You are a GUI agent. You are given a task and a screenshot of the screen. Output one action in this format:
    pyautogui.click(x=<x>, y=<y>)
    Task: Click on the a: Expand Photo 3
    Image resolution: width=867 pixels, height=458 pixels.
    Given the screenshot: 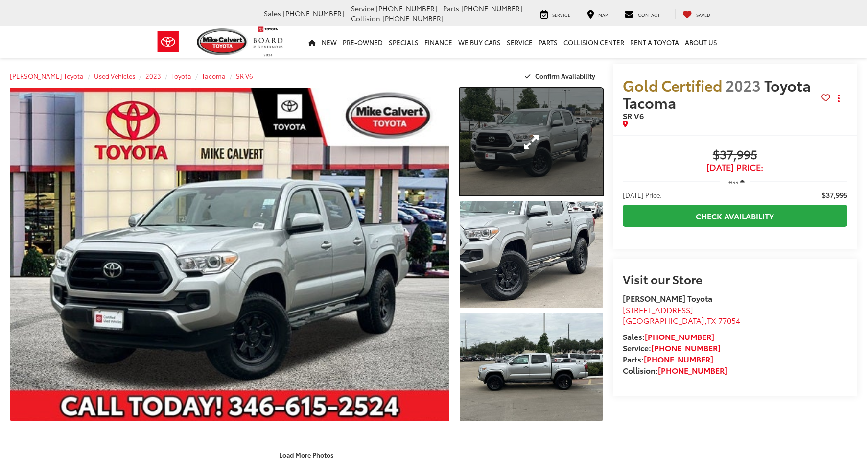 What is the action you would take?
    pyautogui.click(x=531, y=367)
    